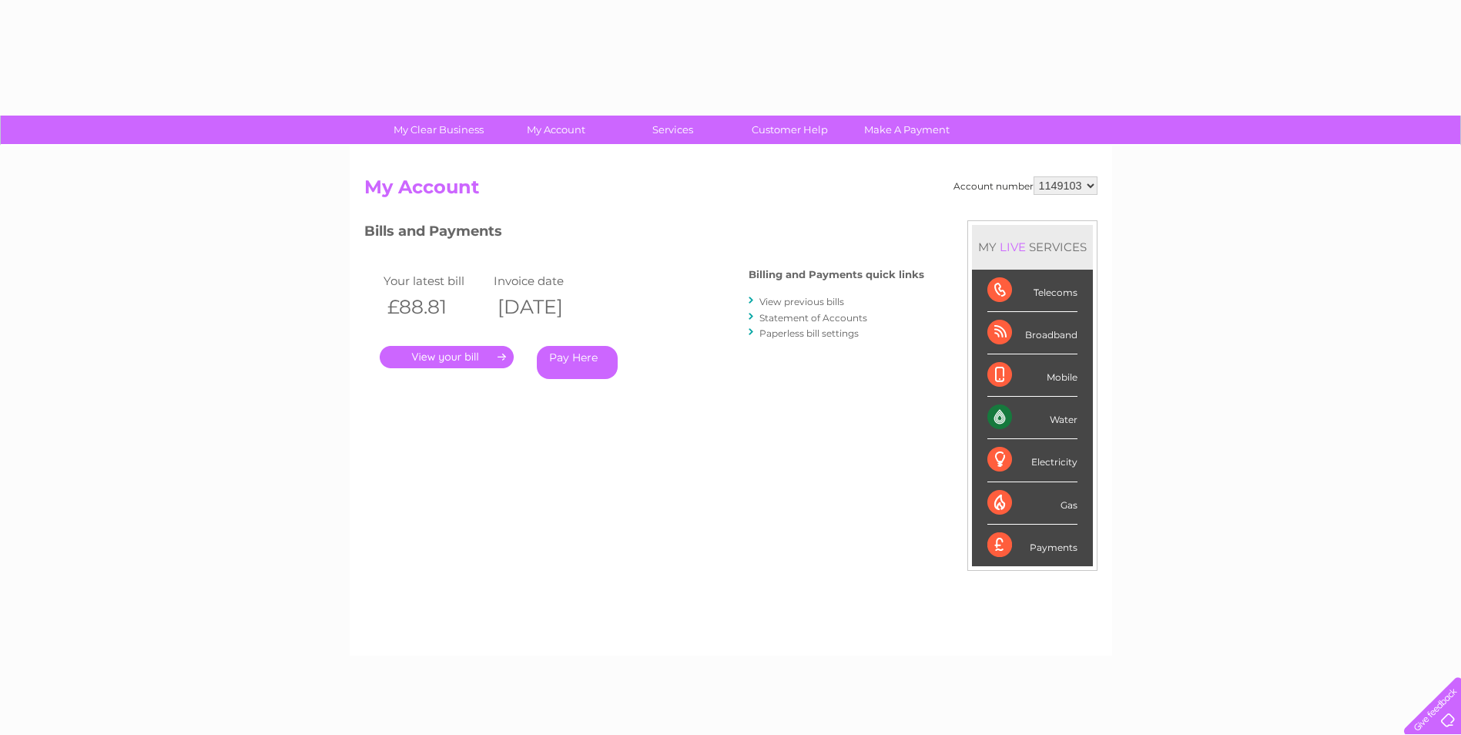 Image resolution: width=1461 pixels, height=735 pixels. I want to click on a: View previous bills, so click(802, 301).